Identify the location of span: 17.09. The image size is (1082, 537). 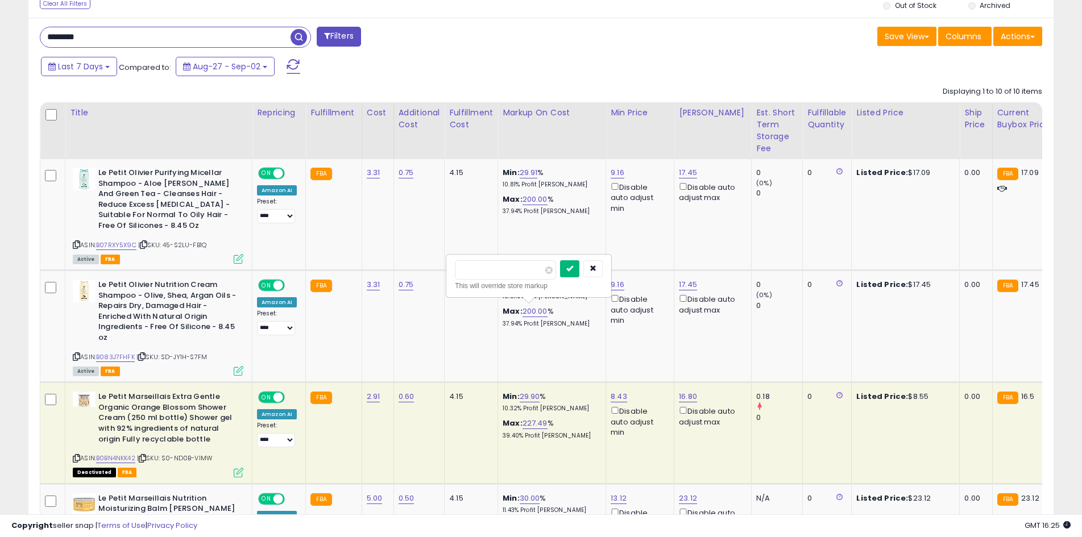
(1030, 172).